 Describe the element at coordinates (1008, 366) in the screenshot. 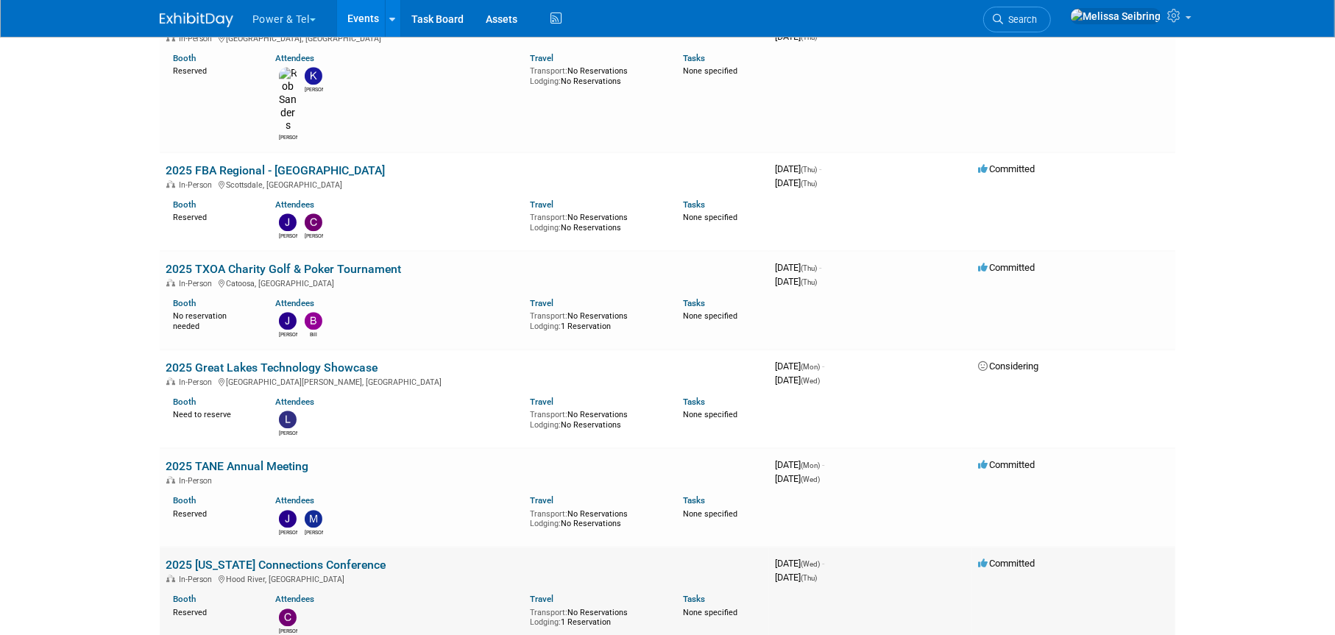

I see `span: Considering` at that location.